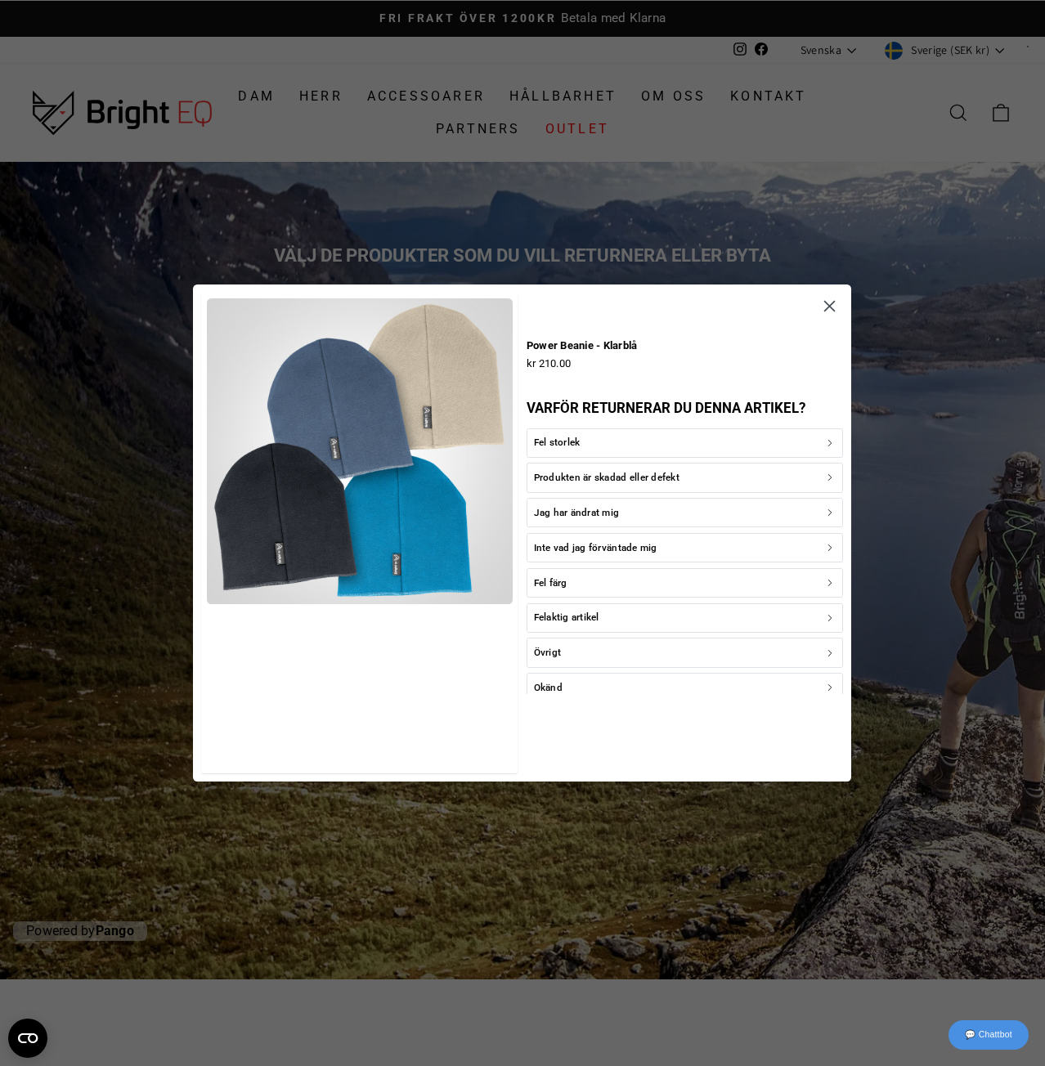 The image size is (1045, 1066). Describe the element at coordinates (684, 408) in the screenshot. I see `h2: Varför returnerar du denna artikel?` at that location.